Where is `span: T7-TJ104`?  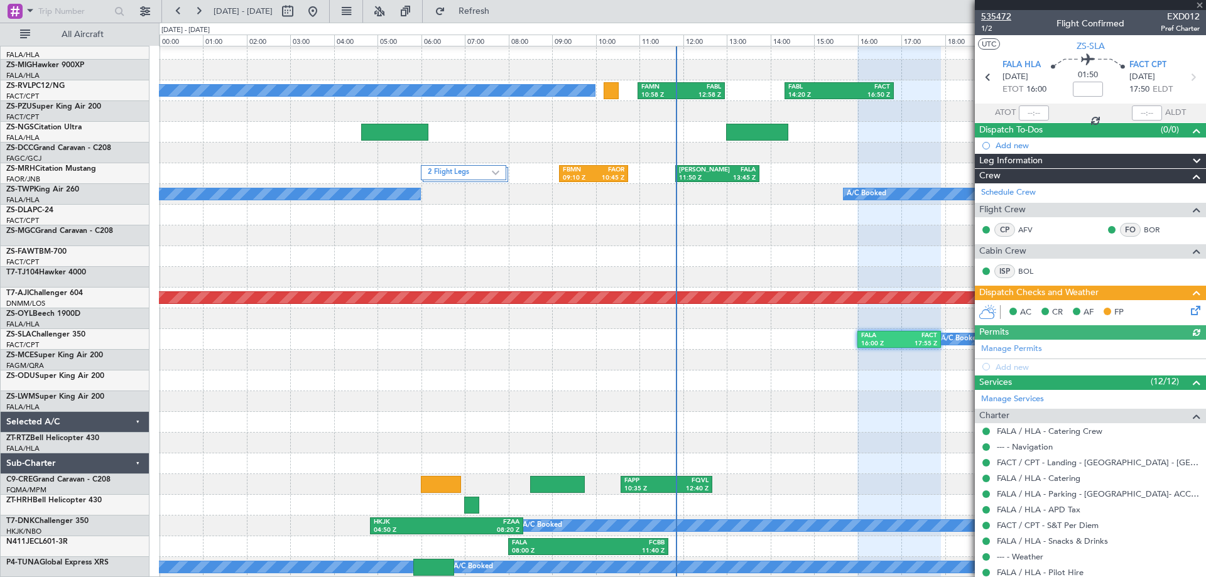
span: T7-TJ104 is located at coordinates (23, 273).